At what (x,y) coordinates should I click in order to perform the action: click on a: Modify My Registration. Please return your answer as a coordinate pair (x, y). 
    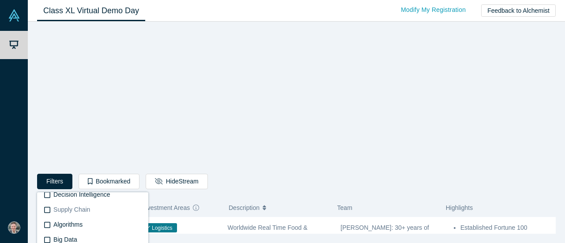
    Looking at the image, I should click on (433, 10).